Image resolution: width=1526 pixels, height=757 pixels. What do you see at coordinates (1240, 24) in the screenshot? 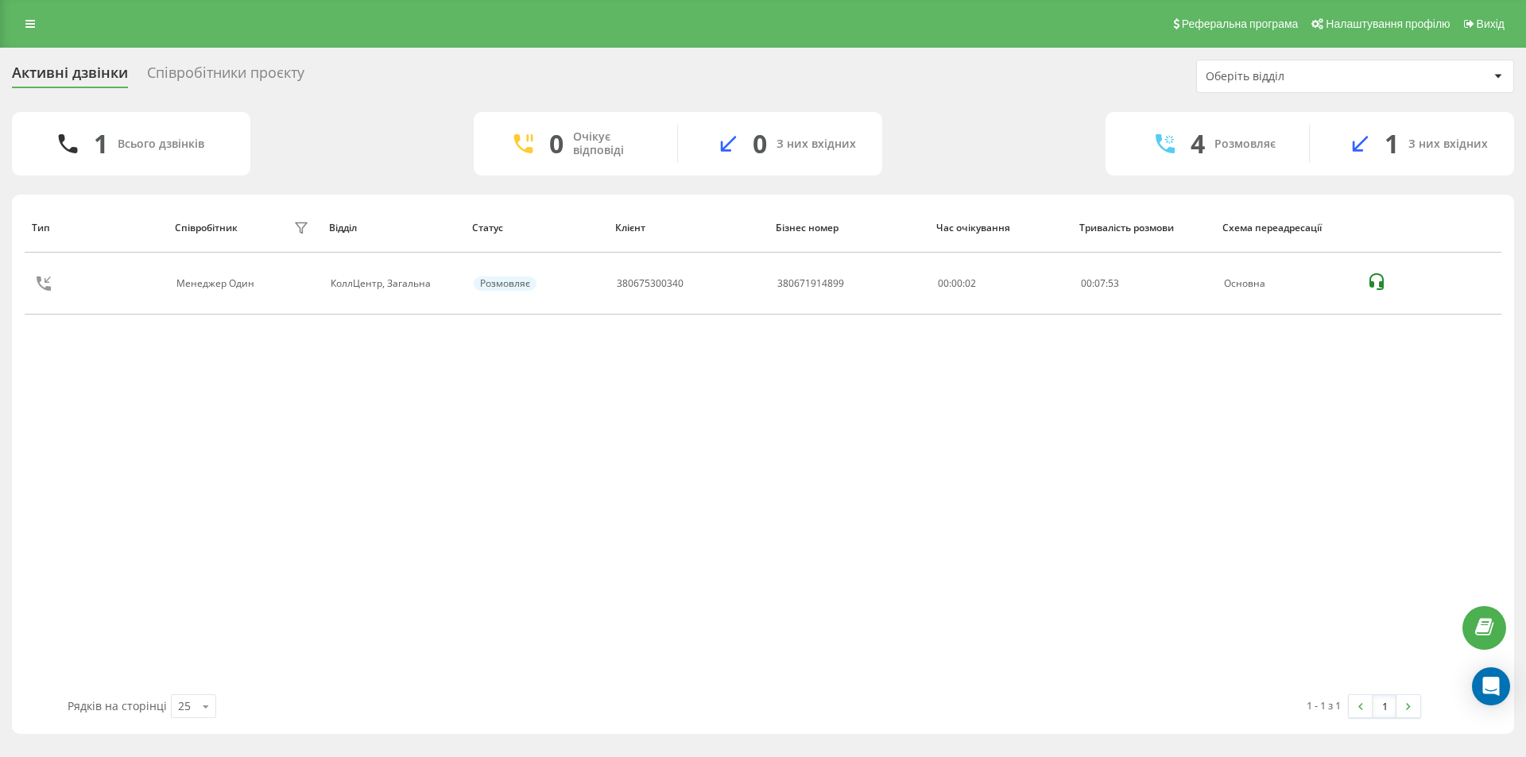
I see `span: Реферальна програма` at bounding box center [1240, 24].